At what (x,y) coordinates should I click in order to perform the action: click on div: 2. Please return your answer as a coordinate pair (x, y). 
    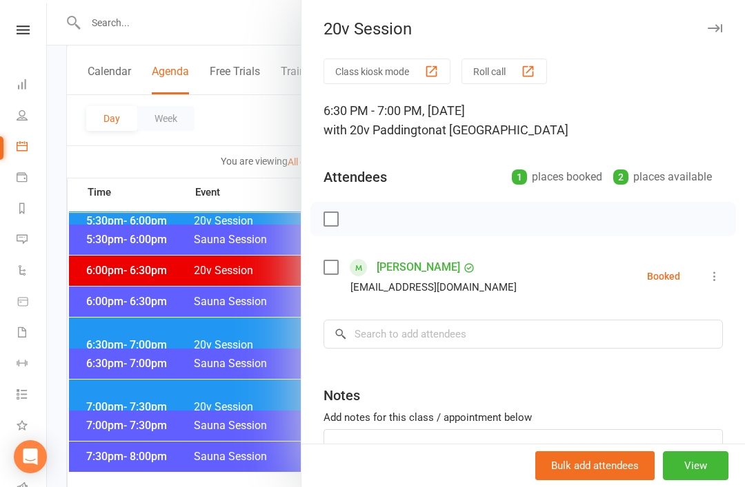
    Looking at the image, I should click on (620, 177).